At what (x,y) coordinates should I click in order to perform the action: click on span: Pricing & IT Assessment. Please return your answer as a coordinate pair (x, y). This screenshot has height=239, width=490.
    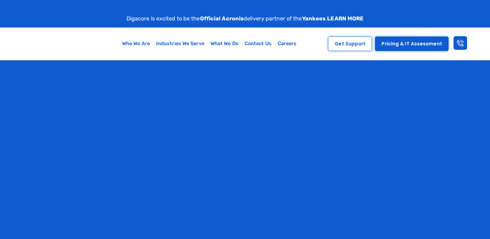
    Looking at the image, I should click on (412, 44).